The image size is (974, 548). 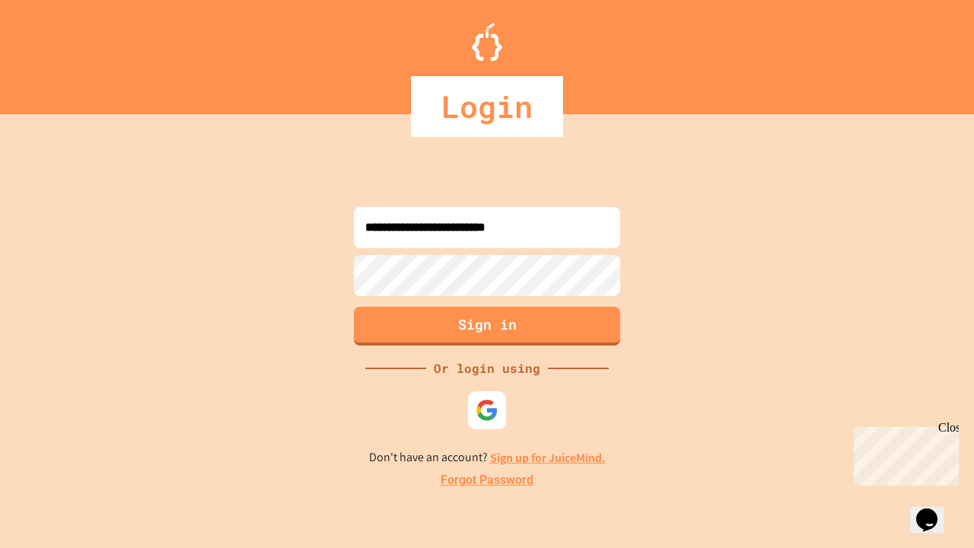 What do you see at coordinates (487, 107) in the screenshot?
I see `div: Login` at bounding box center [487, 107].